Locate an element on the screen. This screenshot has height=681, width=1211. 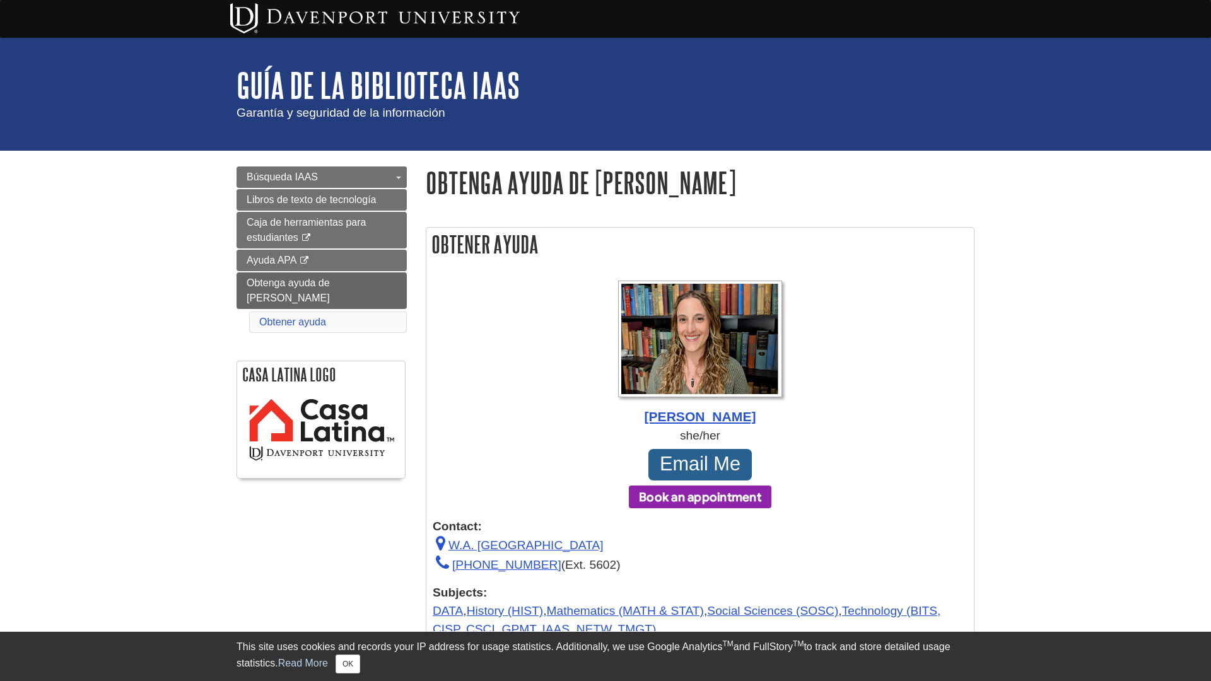
img: Davenport University is located at coordinates (375, 18).